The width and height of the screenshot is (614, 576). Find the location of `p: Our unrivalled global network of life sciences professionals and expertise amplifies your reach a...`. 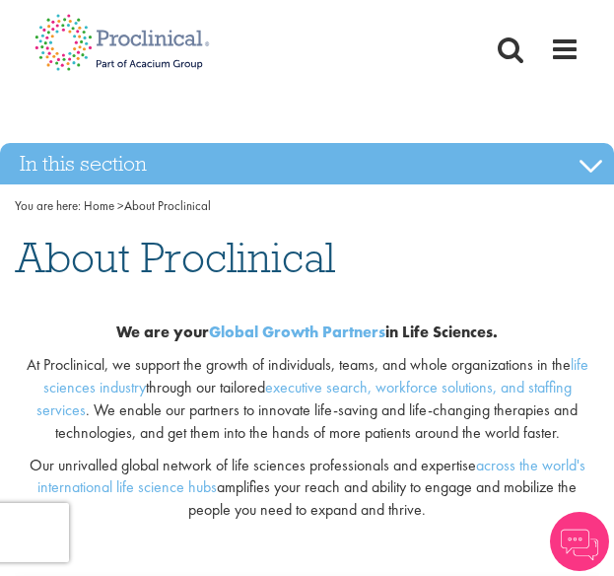

p: Our unrivalled global network of life sciences professionals and expertise amplifies your reach a... is located at coordinates (307, 488).